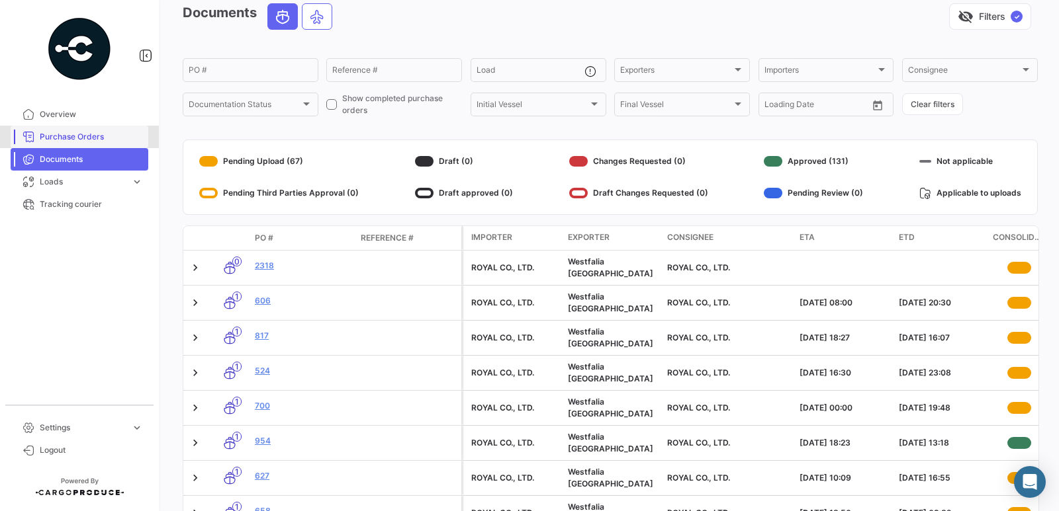 This screenshot has width=1059, height=511. What do you see at coordinates (588, 238) in the screenshot?
I see `span: Exporter` at bounding box center [588, 238].